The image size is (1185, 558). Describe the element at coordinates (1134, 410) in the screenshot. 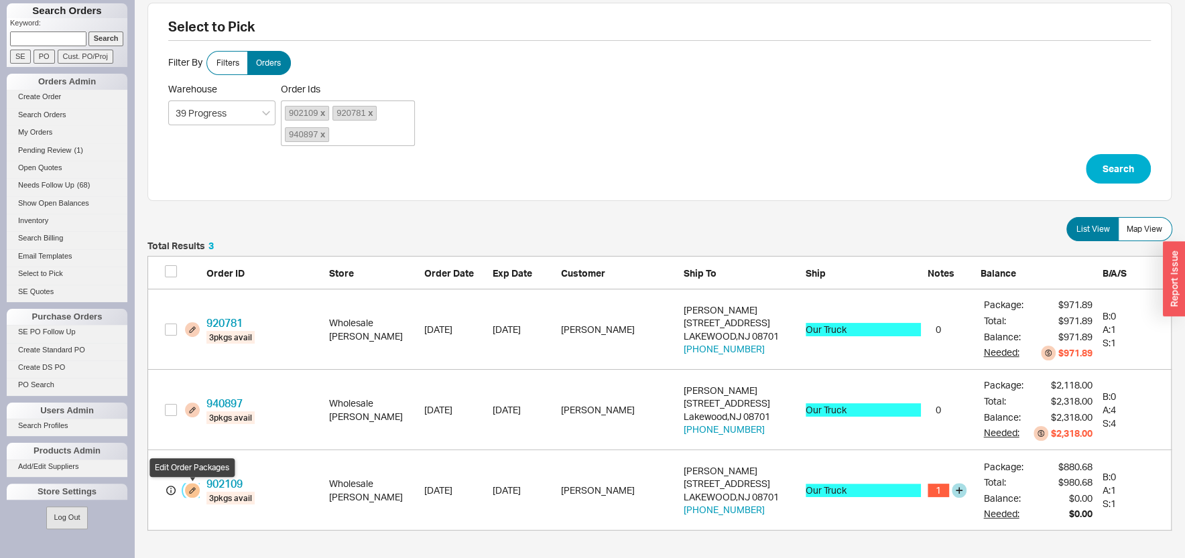

I see `div: A: 4` at that location.